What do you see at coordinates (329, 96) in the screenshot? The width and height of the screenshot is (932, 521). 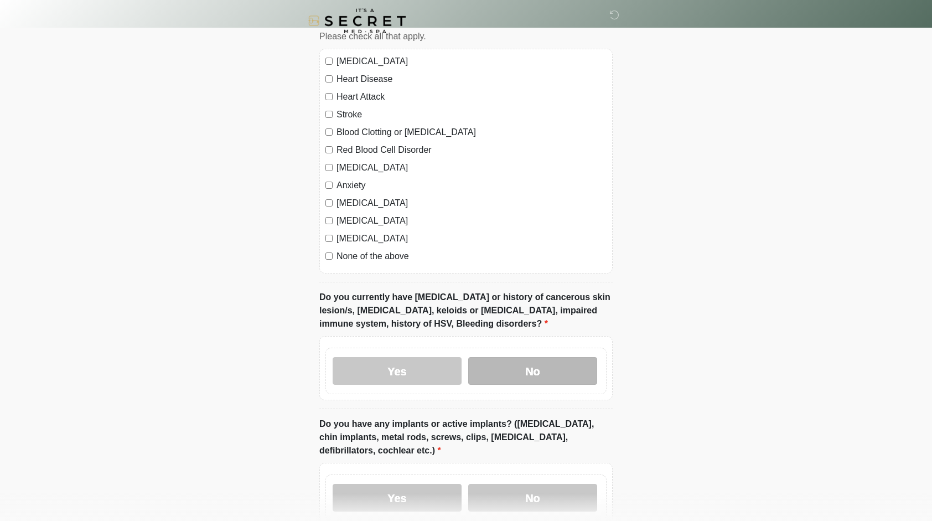 I see `input: Heart Attack` at bounding box center [329, 96].